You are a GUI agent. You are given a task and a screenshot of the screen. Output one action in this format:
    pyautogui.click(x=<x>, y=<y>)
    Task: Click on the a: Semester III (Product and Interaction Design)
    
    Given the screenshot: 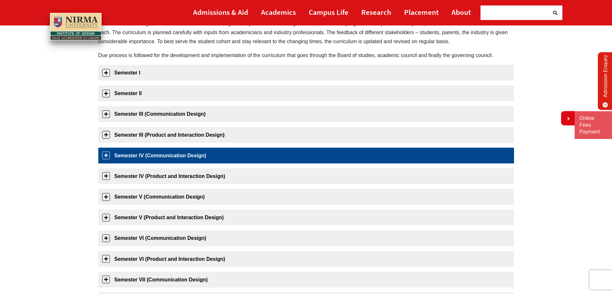 What is the action you would take?
    pyautogui.click(x=306, y=135)
    